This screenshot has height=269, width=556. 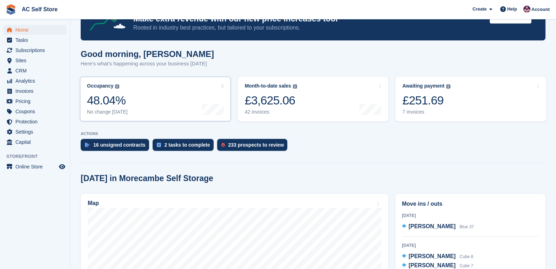 I want to click on p: ACTIONS, so click(x=313, y=133).